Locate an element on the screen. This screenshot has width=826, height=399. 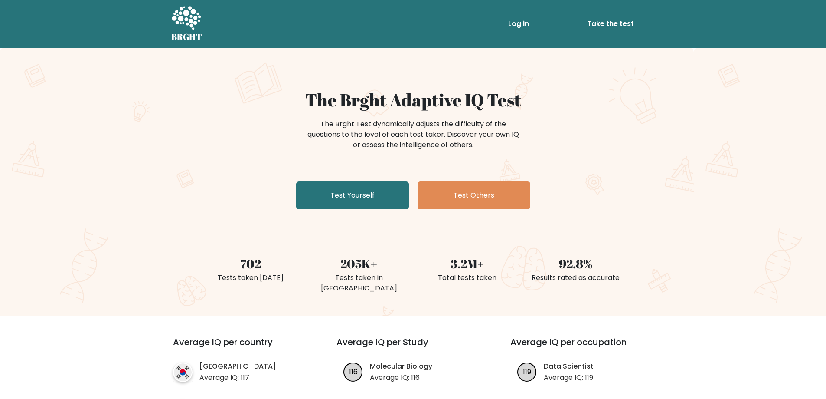
text: 119 is located at coordinates (527, 371).